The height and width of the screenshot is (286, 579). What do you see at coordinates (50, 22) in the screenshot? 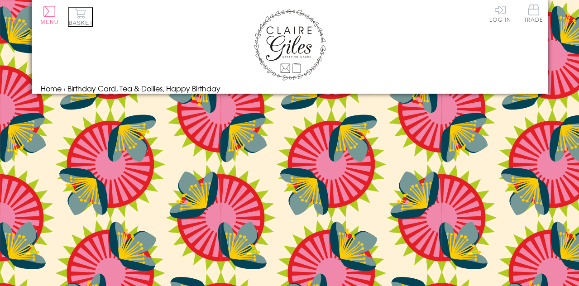
I see `span: Menu` at bounding box center [50, 22].